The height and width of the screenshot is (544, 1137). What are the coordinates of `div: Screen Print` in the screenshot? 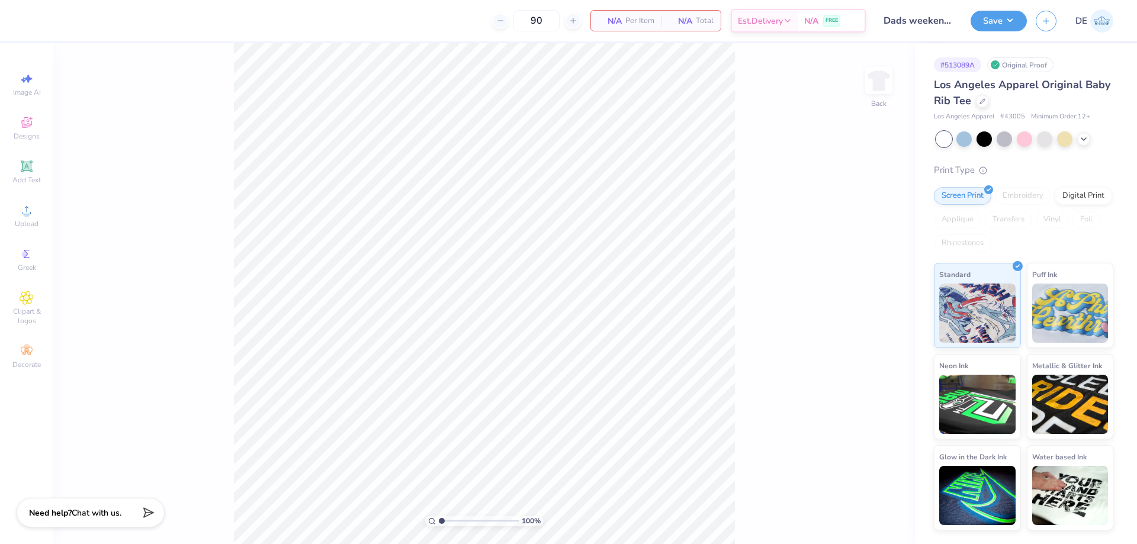 It's located at (962, 196).